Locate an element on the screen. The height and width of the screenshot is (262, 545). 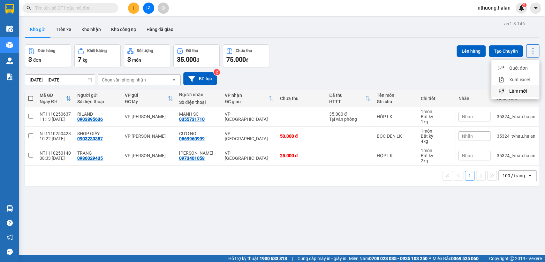
div: Chọn văn phòng nhận is located at coordinates (124, 80).